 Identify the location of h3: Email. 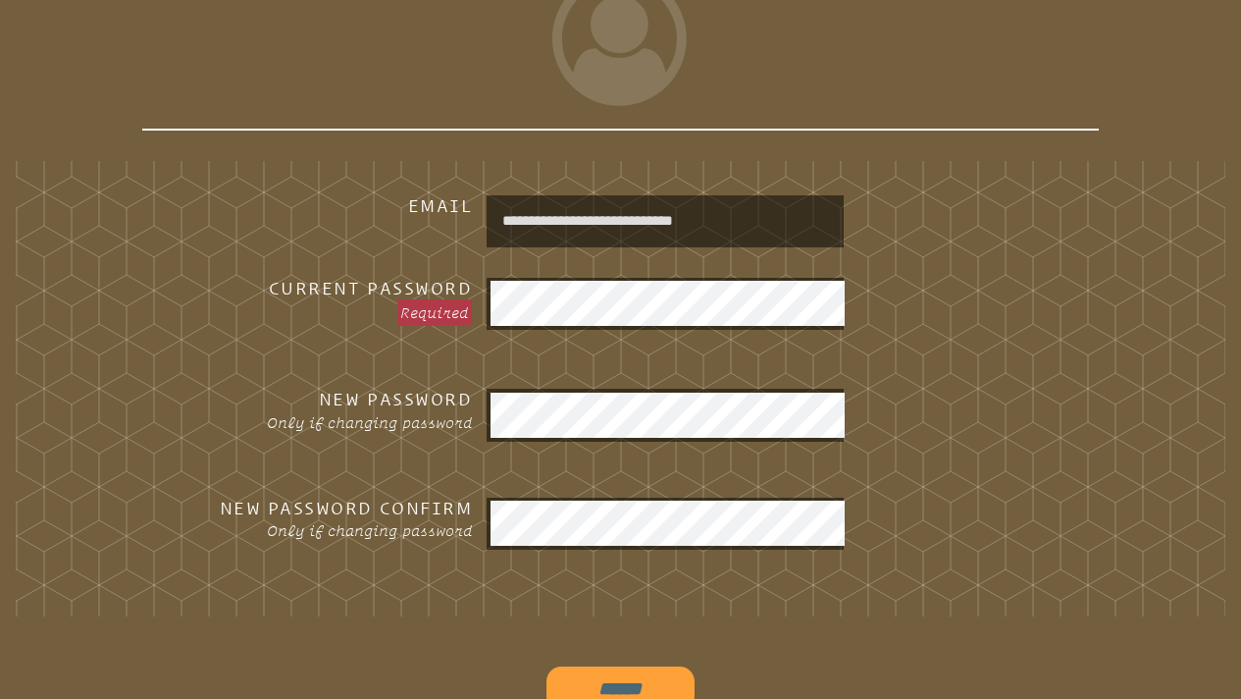
(324, 206).